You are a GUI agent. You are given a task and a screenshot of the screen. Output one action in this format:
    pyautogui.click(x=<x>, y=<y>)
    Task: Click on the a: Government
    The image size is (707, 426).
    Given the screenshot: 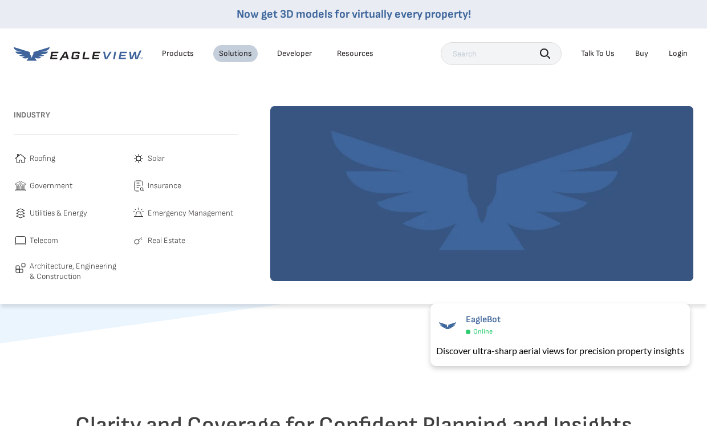 What is the action you would take?
    pyautogui.click(x=67, y=186)
    